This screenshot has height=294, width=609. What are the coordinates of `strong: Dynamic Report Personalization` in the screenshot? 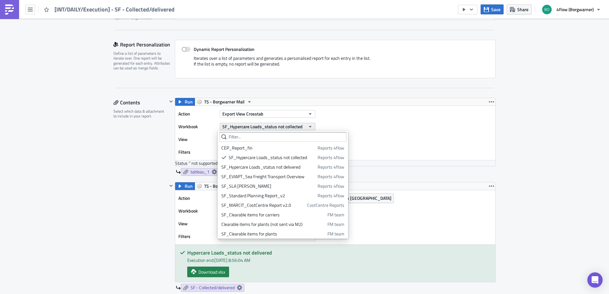 It's located at (224, 49).